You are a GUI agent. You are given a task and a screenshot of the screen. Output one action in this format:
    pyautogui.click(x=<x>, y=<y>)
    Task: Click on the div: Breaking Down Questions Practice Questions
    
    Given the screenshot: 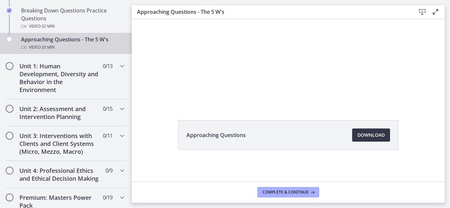 What is the action you would take?
    pyautogui.click(x=72, y=18)
    